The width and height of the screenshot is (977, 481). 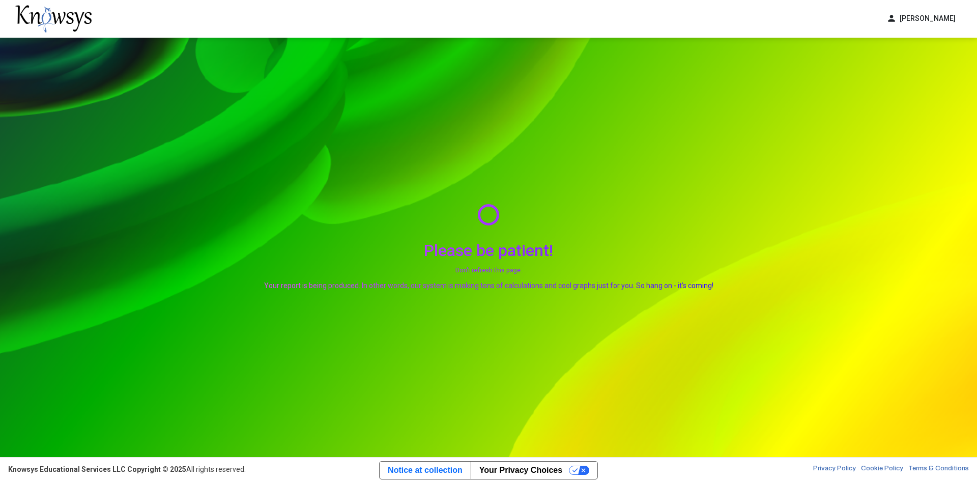 What do you see at coordinates (488, 250) in the screenshot?
I see `h2: Please be patient!` at bounding box center [488, 250].